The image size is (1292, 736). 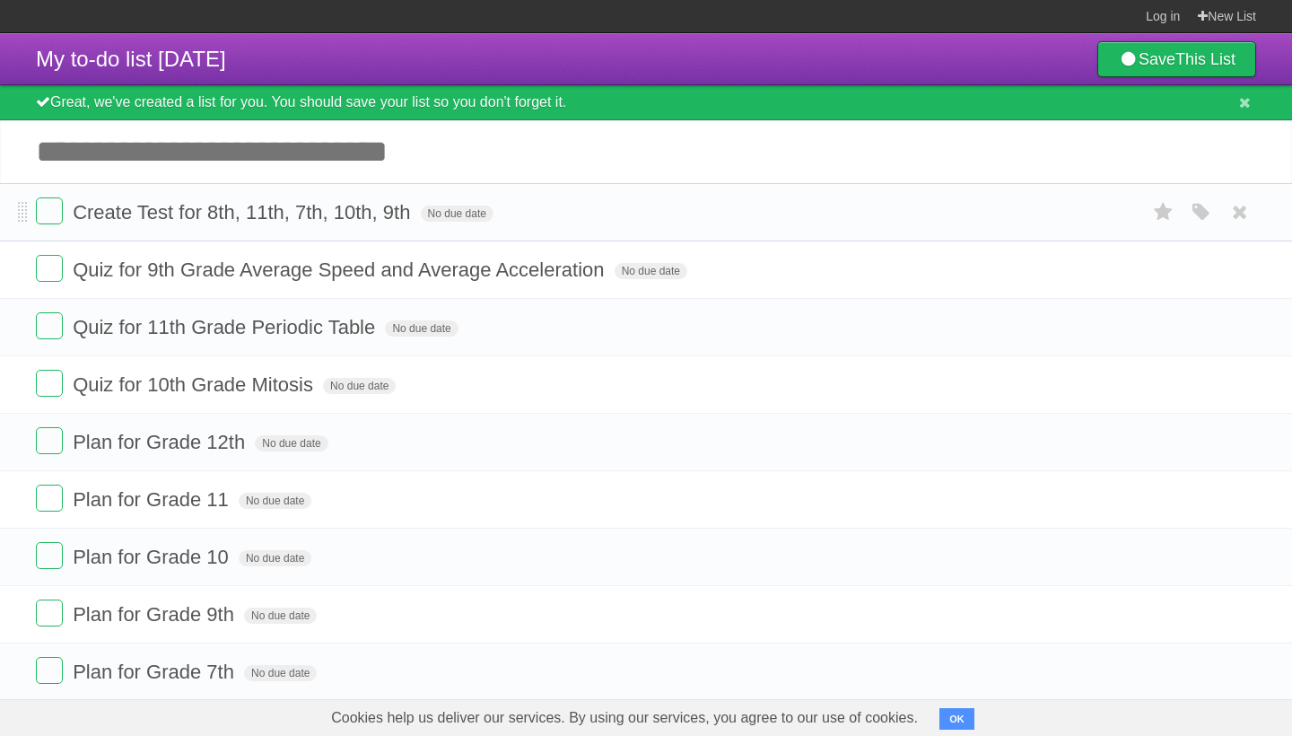 What do you see at coordinates (340, 269) in the screenshot?
I see `span: Quiz for 9th Grade Average Speed and Average Acceleration` at bounding box center [340, 269].